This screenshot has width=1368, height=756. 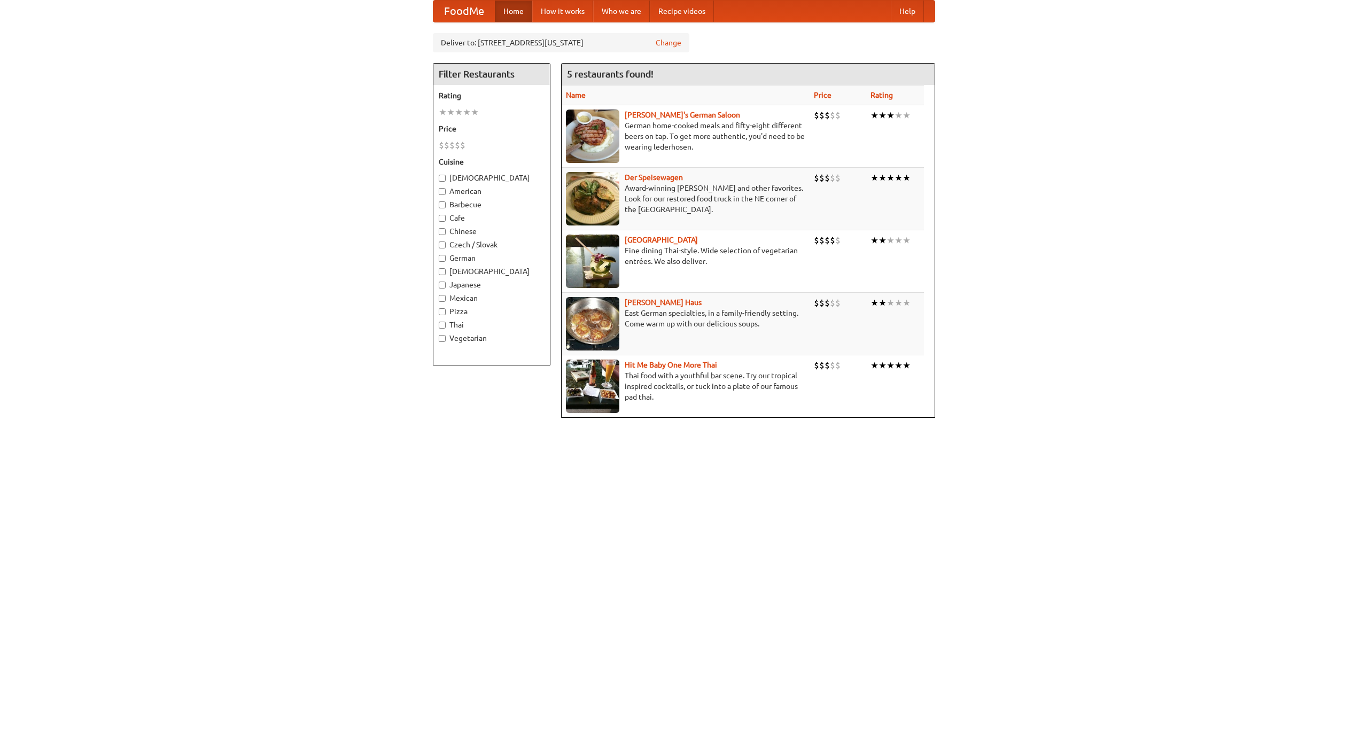 What do you see at coordinates (492, 218) in the screenshot?
I see `label: Cafe` at bounding box center [492, 218].